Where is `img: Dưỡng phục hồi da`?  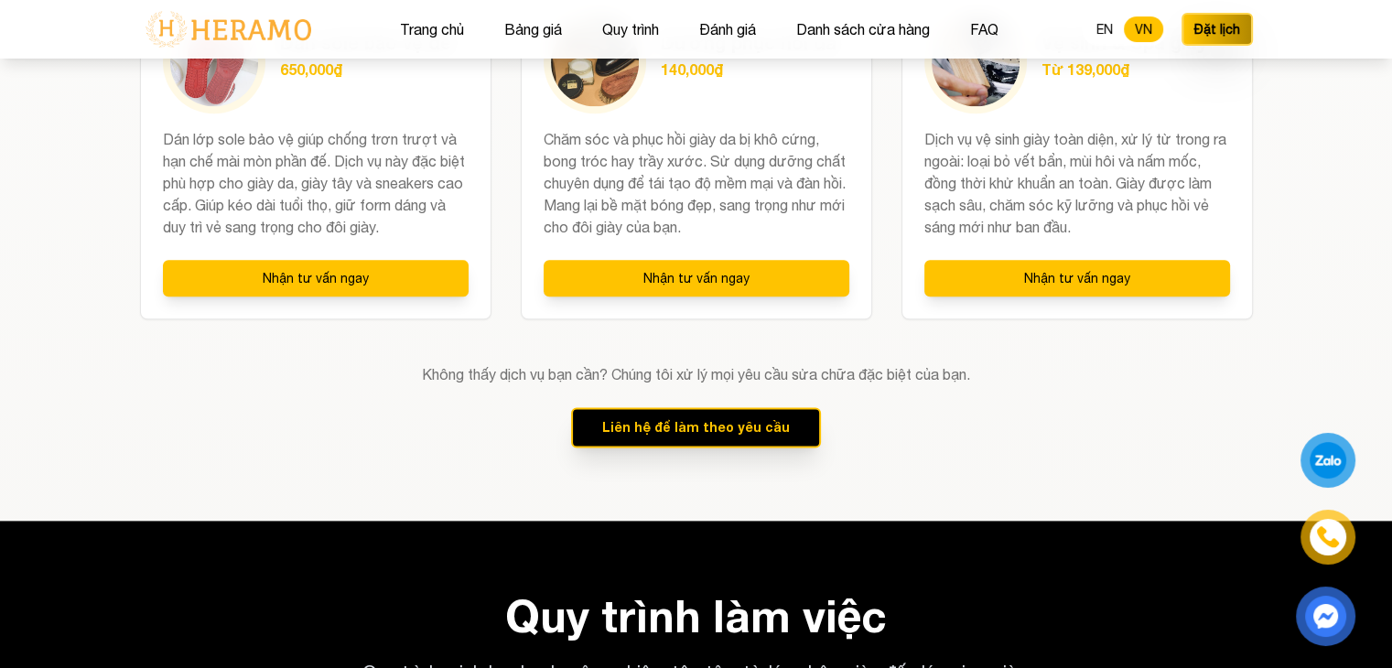 img: Dưỡng phục hồi da is located at coordinates (595, 62).